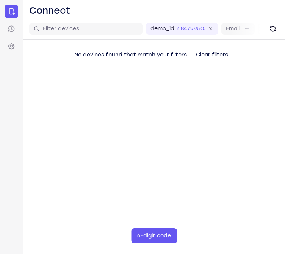 The height and width of the screenshot is (254, 285). I want to click on label: demo_id, so click(162, 29).